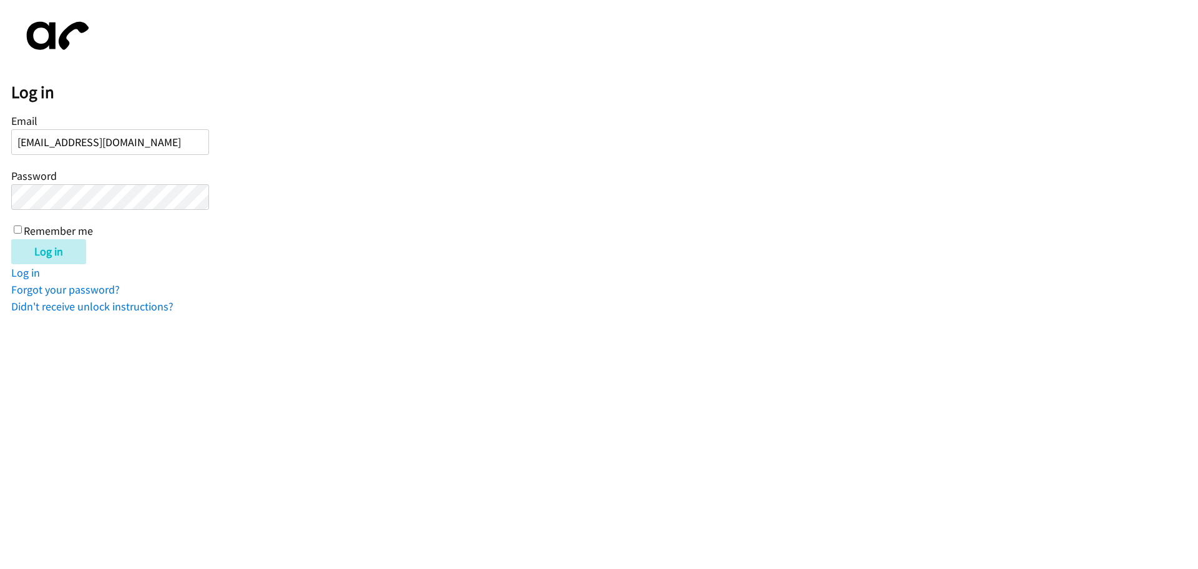 The width and height of the screenshot is (1198, 569). I want to click on input: Log in, so click(49, 252).